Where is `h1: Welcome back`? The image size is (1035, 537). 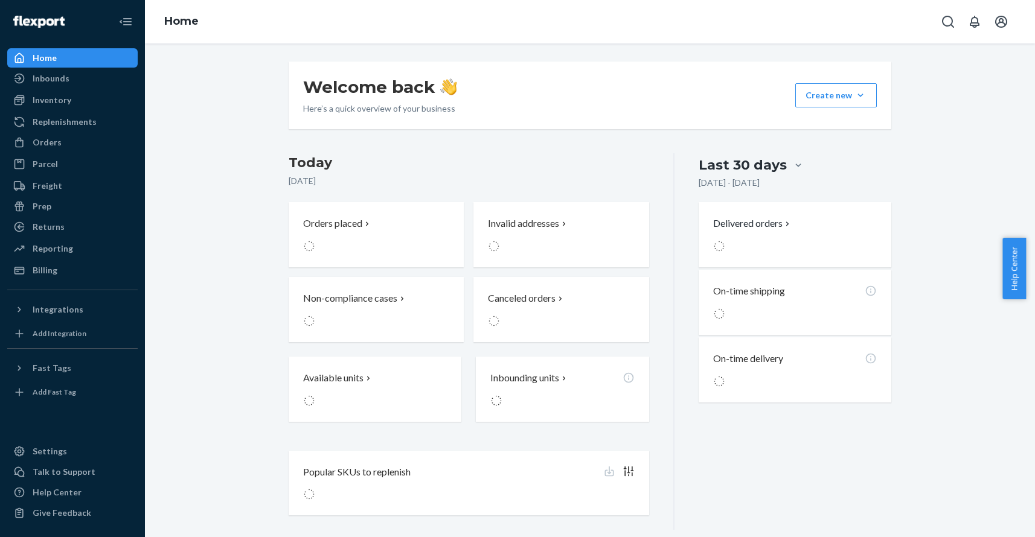 h1: Welcome back is located at coordinates (380, 87).